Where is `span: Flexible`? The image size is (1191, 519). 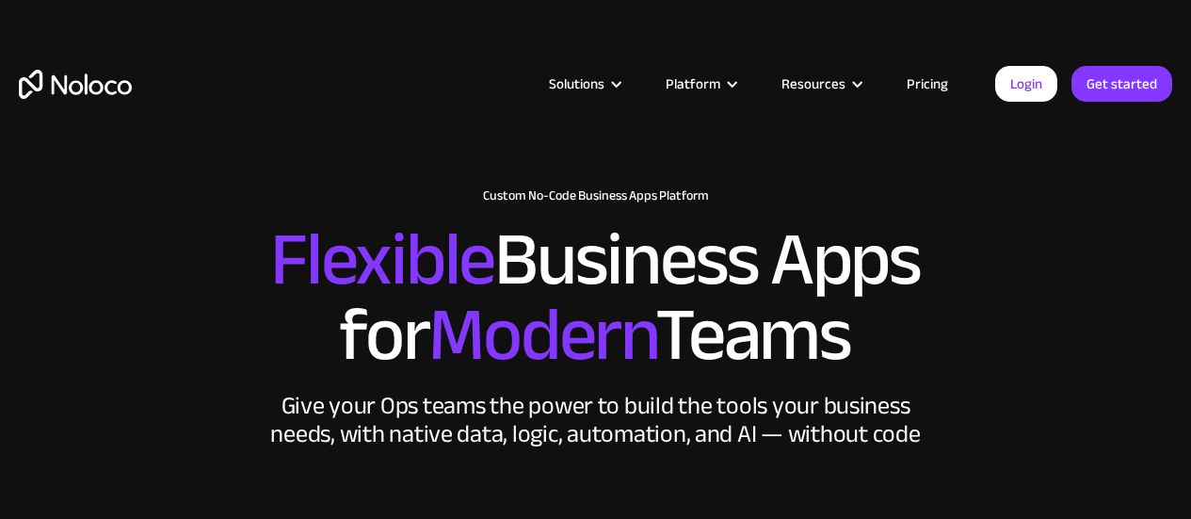 span: Flexible is located at coordinates (382, 259).